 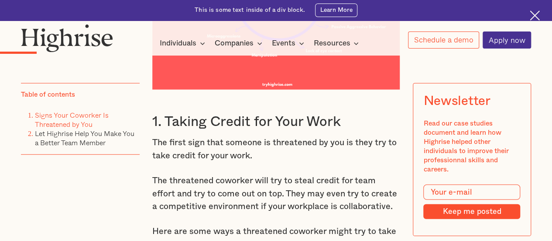 What do you see at coordinates (48, 94) in the screenshot?
I see `div: Table of contents` at bounding box center [48, 94].